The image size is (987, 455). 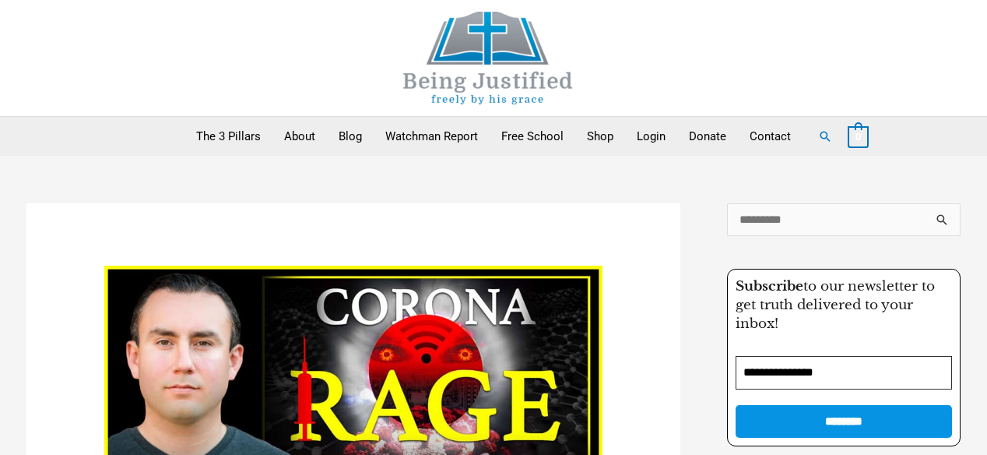 What do you see at coordinates (835, 304) in the screenshot?
I see `span: to our newsletter to get truth delivered to your inbox!` at bounding box center [835, 304].